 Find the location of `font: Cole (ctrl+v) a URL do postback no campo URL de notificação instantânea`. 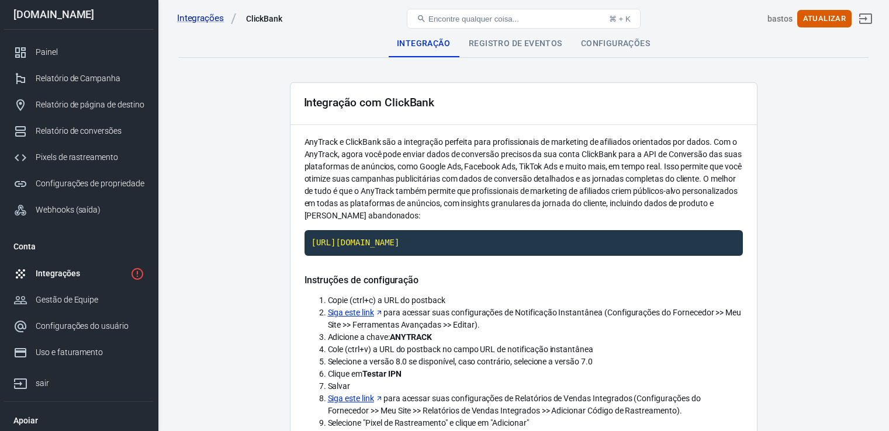

font: Cole (ctrl+v) a URL do postback no campo URL de notificação instantânea is located at coordinates (461, 349).